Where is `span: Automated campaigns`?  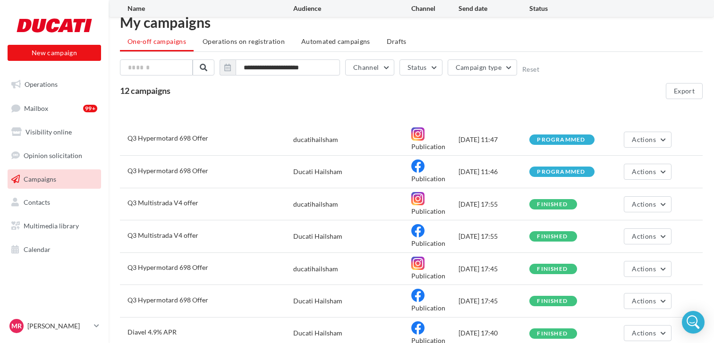
span: Automated campaigns is located at coordinates (336, 41).